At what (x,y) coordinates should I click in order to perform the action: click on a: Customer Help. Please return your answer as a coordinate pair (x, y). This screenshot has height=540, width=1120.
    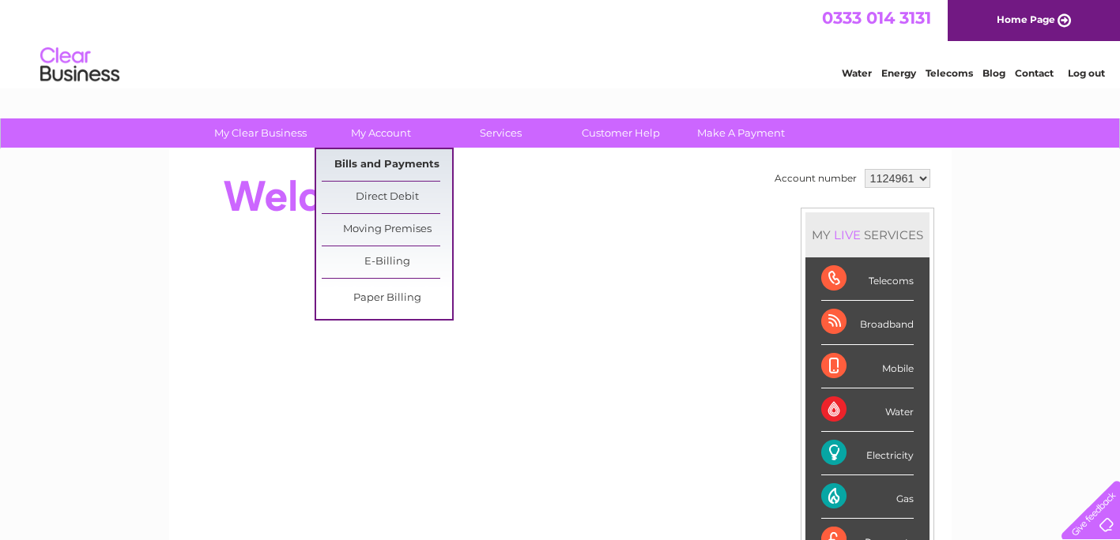
    Looking at the image, I should click on (620, 133).